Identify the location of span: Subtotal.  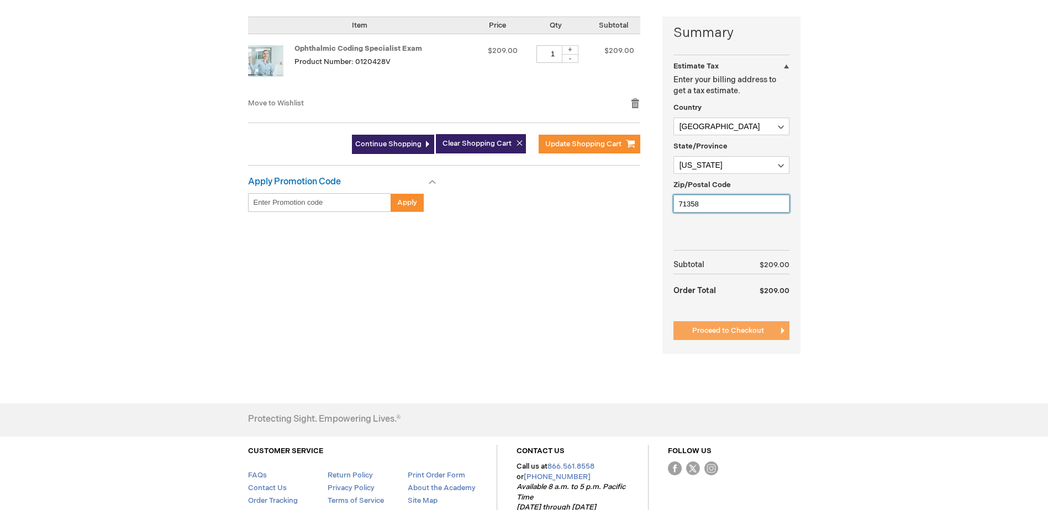
(613, 25).